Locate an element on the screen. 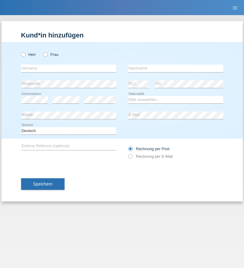 Image resolution: width=244 pixels, height=268 pixels. span: Speichern is located at coordinates (43, 184).